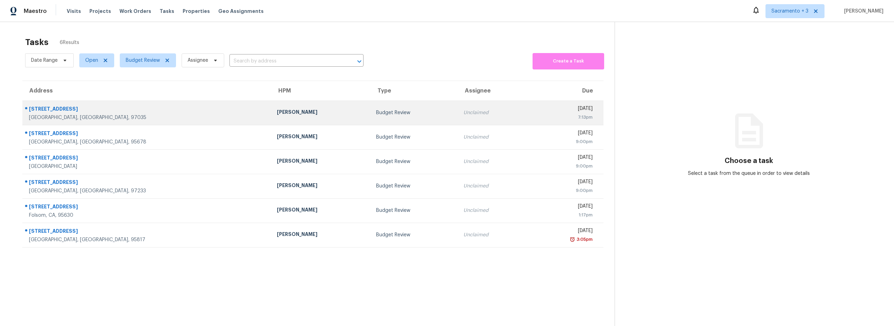 The image size is (894, 326). What do you see at coordinates (748, 161) in the screenshot?
I see `h3: Choose a task` at bounding box center [748, 161].